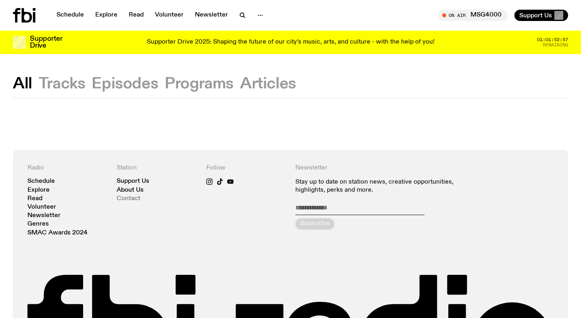  Describe the element at coordinates (133, 181) in the screenshot. I see `a: Support Us` at that location.